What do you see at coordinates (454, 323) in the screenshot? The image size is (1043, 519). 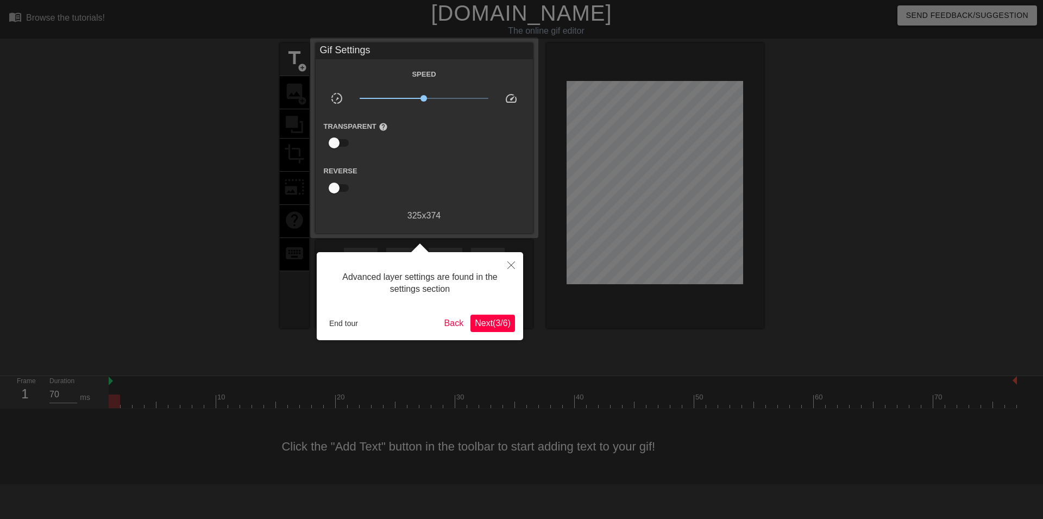 I see `button: Back` at bounding box center [454, 323].